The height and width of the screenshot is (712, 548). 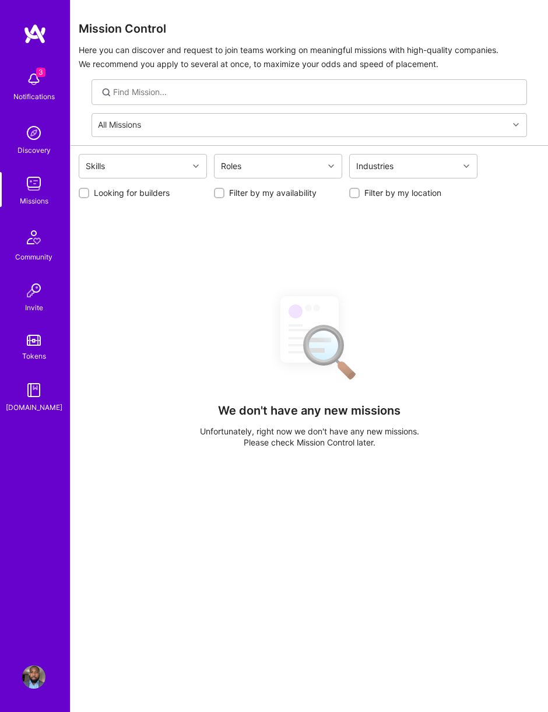 I want to click on img: User Avatar, so click(x=34, y=677).